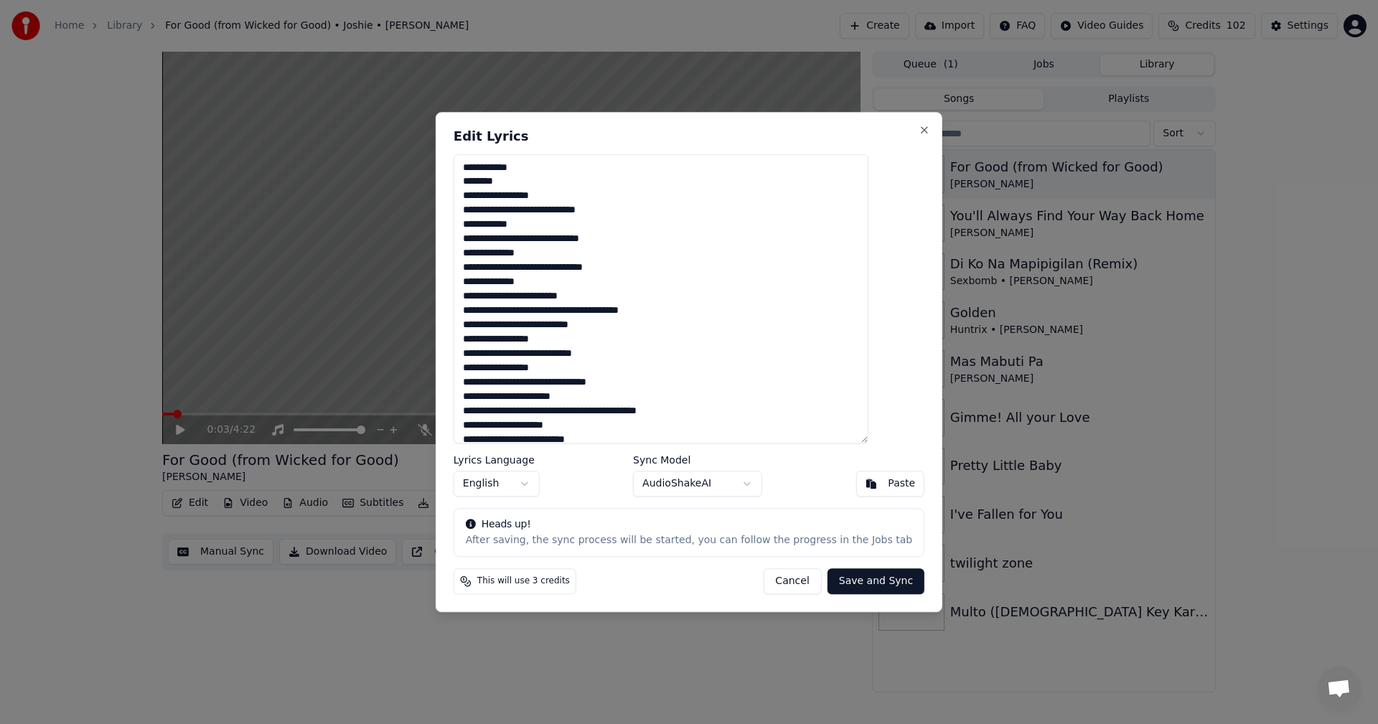 This screenshot has height=724, width=1378. Describe the element at coordinates (523, 581) in the screenshot. I see `span: This will use 3 credits` at that location.